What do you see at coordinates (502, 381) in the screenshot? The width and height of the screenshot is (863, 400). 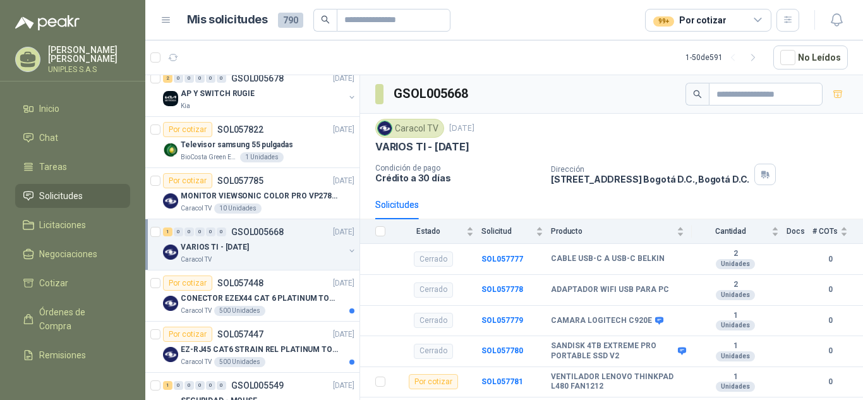 I see `b: SOL057781` at bounding box center [502, 381].